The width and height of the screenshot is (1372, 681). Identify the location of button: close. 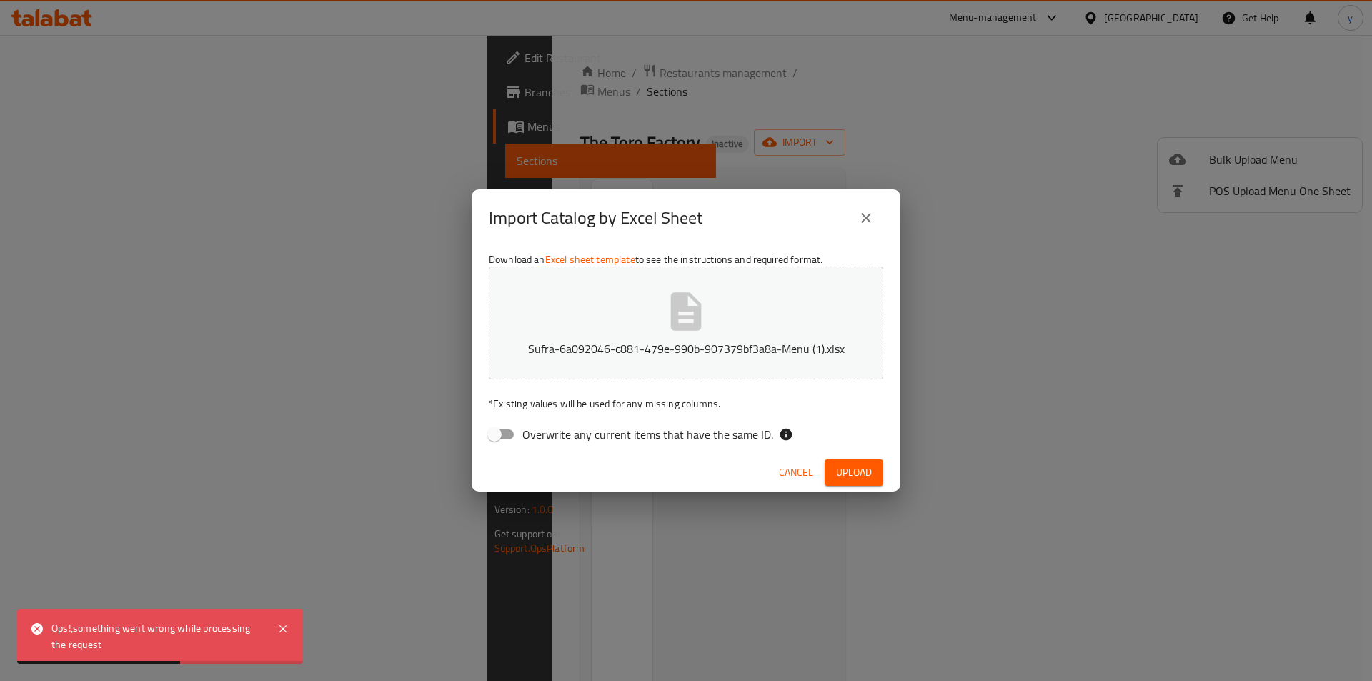
(866, 218).